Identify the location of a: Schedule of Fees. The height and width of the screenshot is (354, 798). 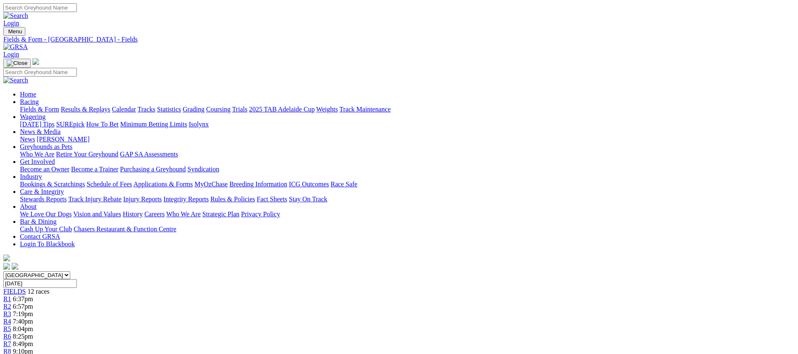
(109, 184).